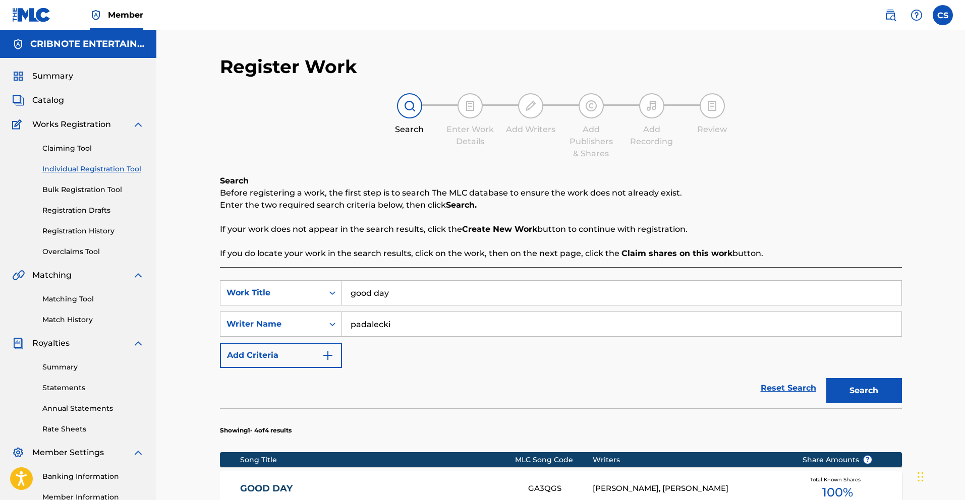 This screenshot has height=500, width=965. I want to click on img: Works Registration, so click(19, 125).